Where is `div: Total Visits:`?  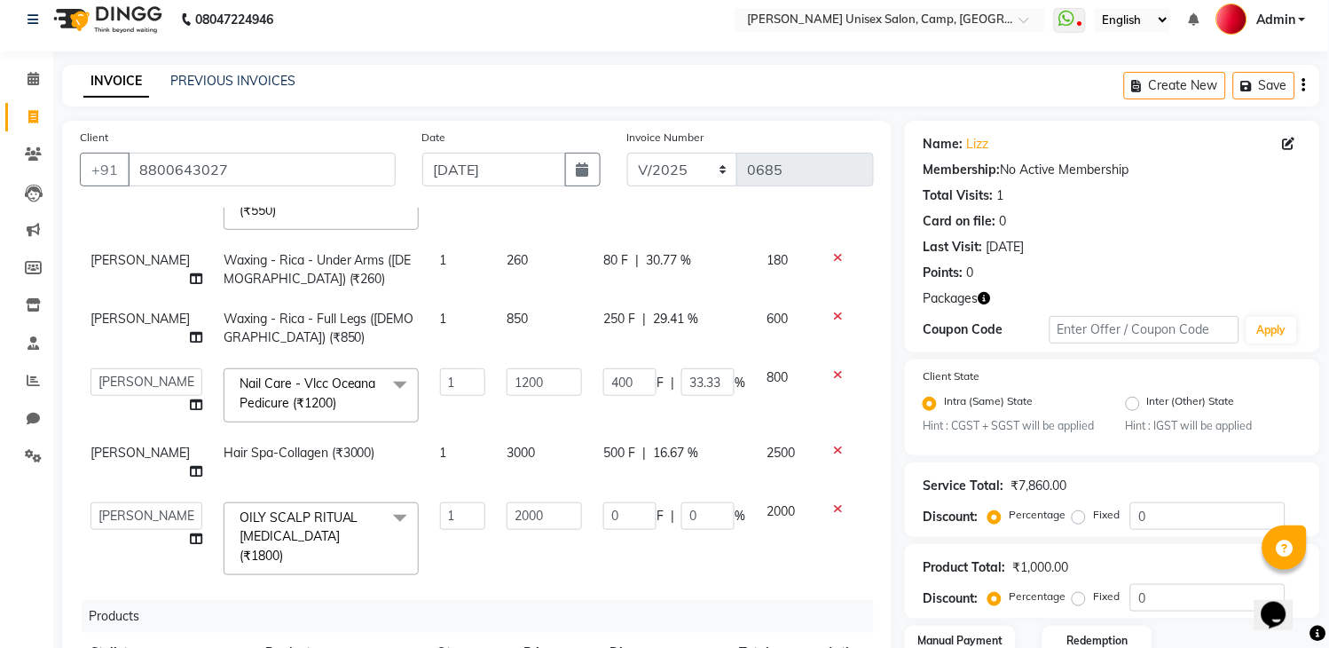
div: Total Visits: is located at coordinates (957, 195).